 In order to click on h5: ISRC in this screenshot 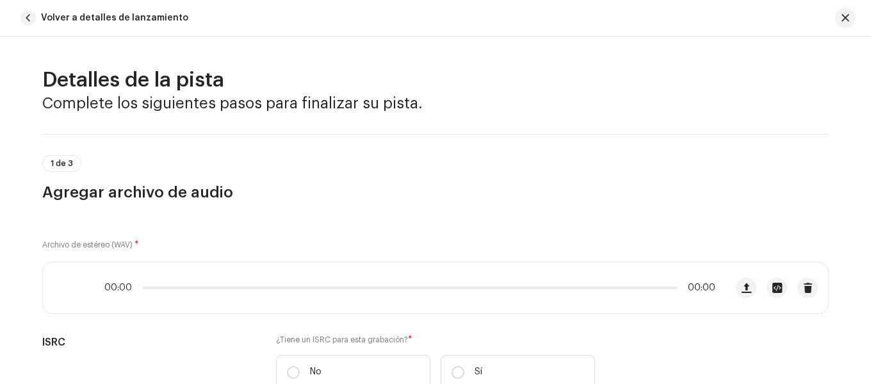, I will do `click(149, 342)`.